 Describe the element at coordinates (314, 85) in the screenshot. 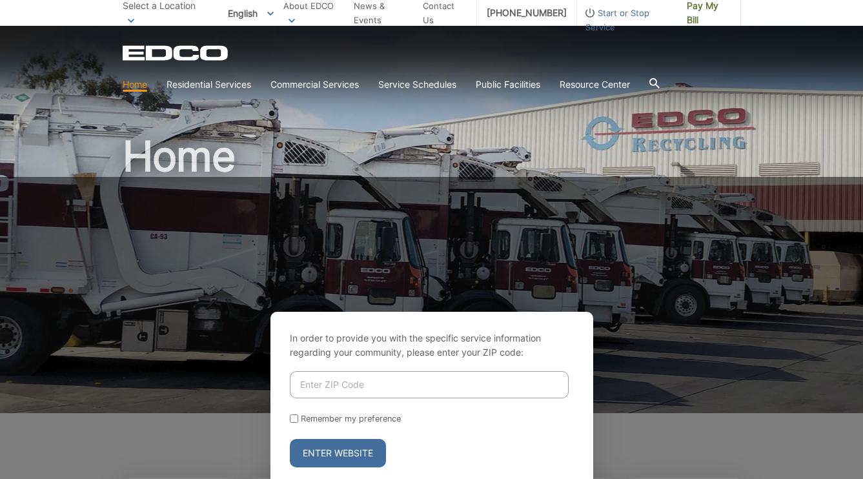

I see `a: Commercial Services` at that location.